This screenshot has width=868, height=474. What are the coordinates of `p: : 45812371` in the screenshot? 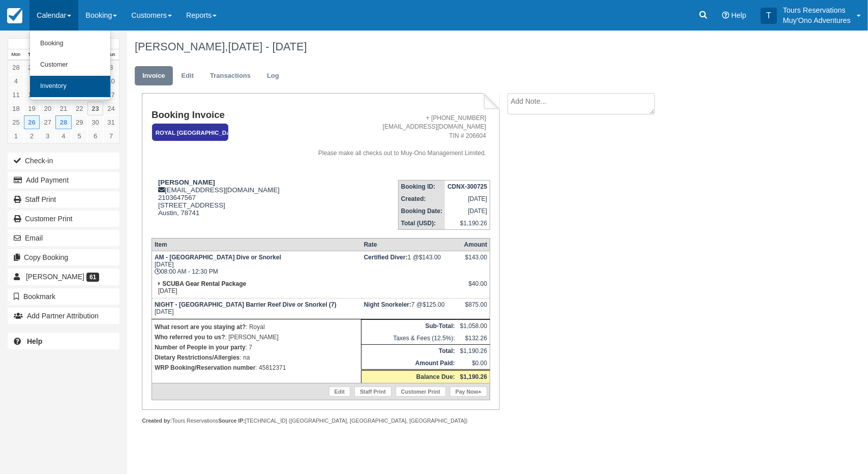 It's located at (256, 368).